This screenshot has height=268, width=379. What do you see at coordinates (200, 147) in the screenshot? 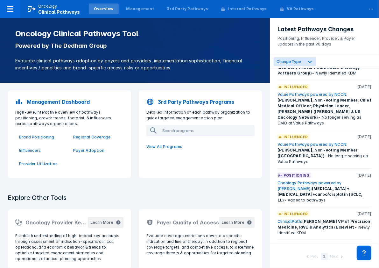
I see `p: View All Programs` at bounding box center [200, 147].